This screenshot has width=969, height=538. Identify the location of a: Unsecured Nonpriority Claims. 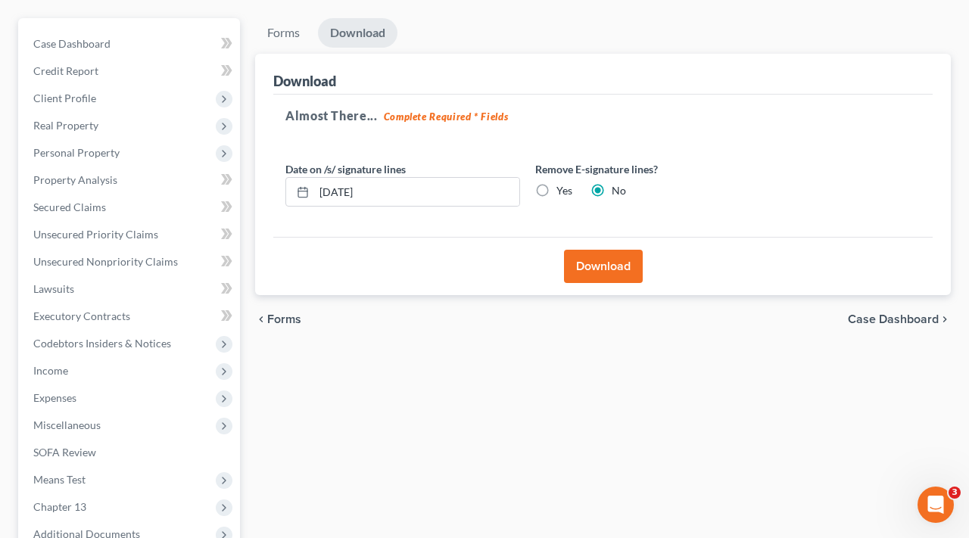
(130, 262).